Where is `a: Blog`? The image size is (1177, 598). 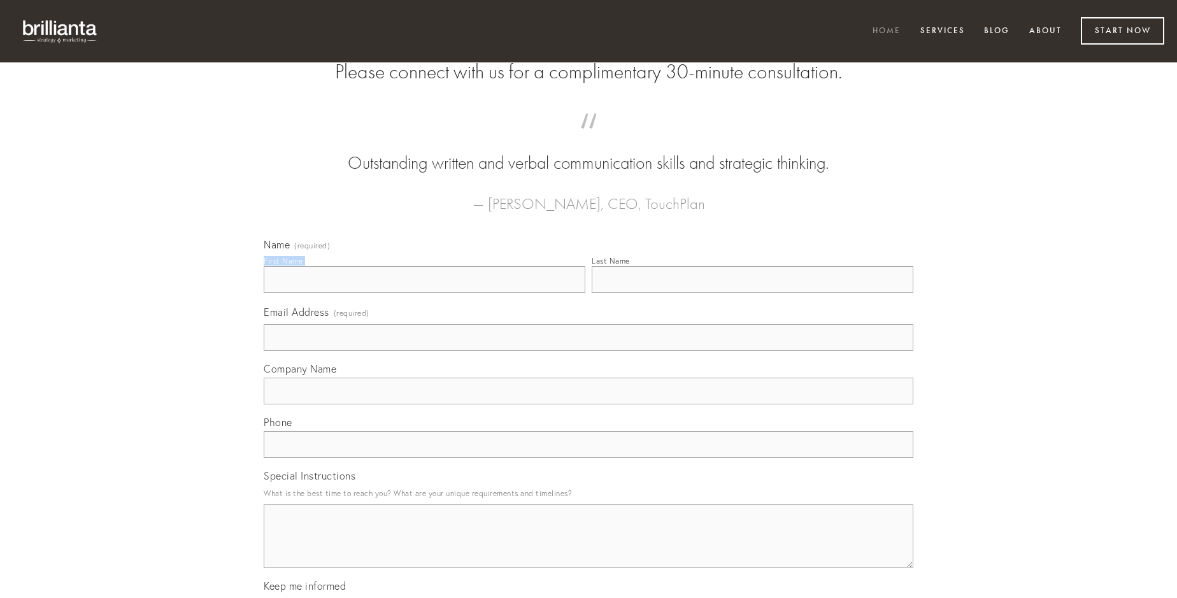 a: Blog is located at coordinates (997, 31).